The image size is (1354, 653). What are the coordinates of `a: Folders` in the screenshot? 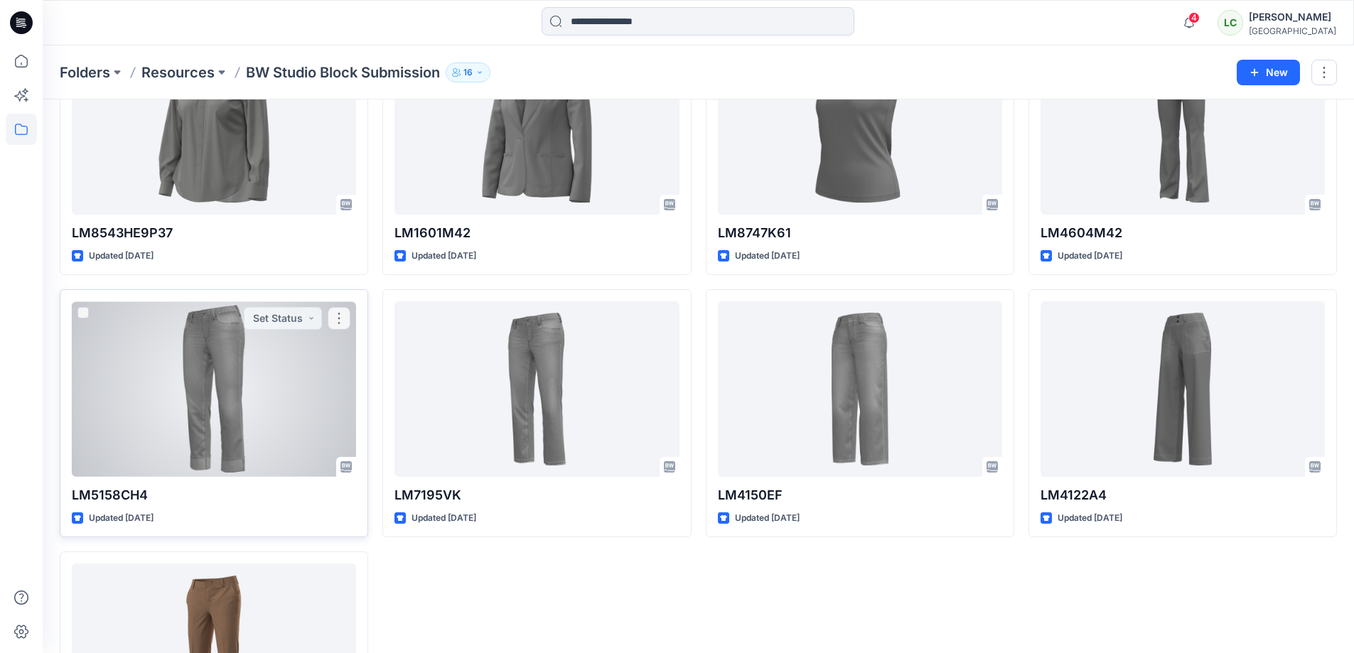 It's located at (85, 73).